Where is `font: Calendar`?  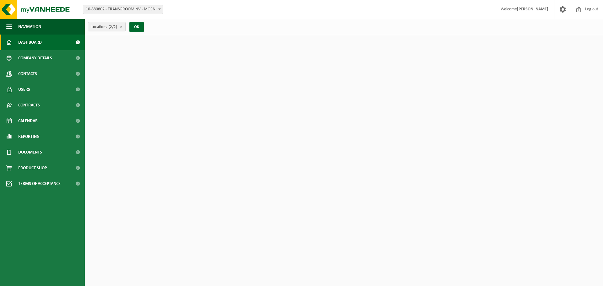
font: Calendar is located at coordinates (28, 121).